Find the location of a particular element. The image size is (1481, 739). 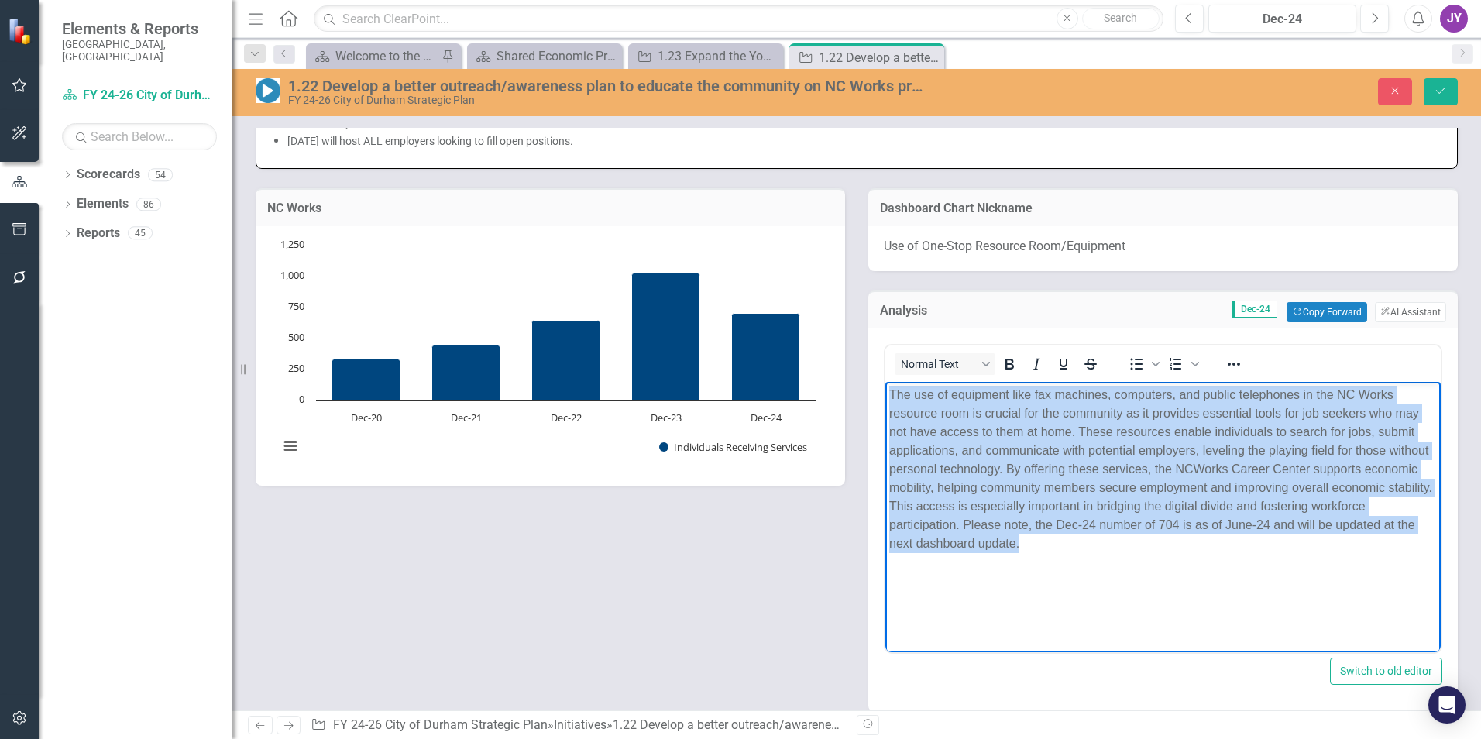

h3: Analysis is located at coordinates (931, 311).